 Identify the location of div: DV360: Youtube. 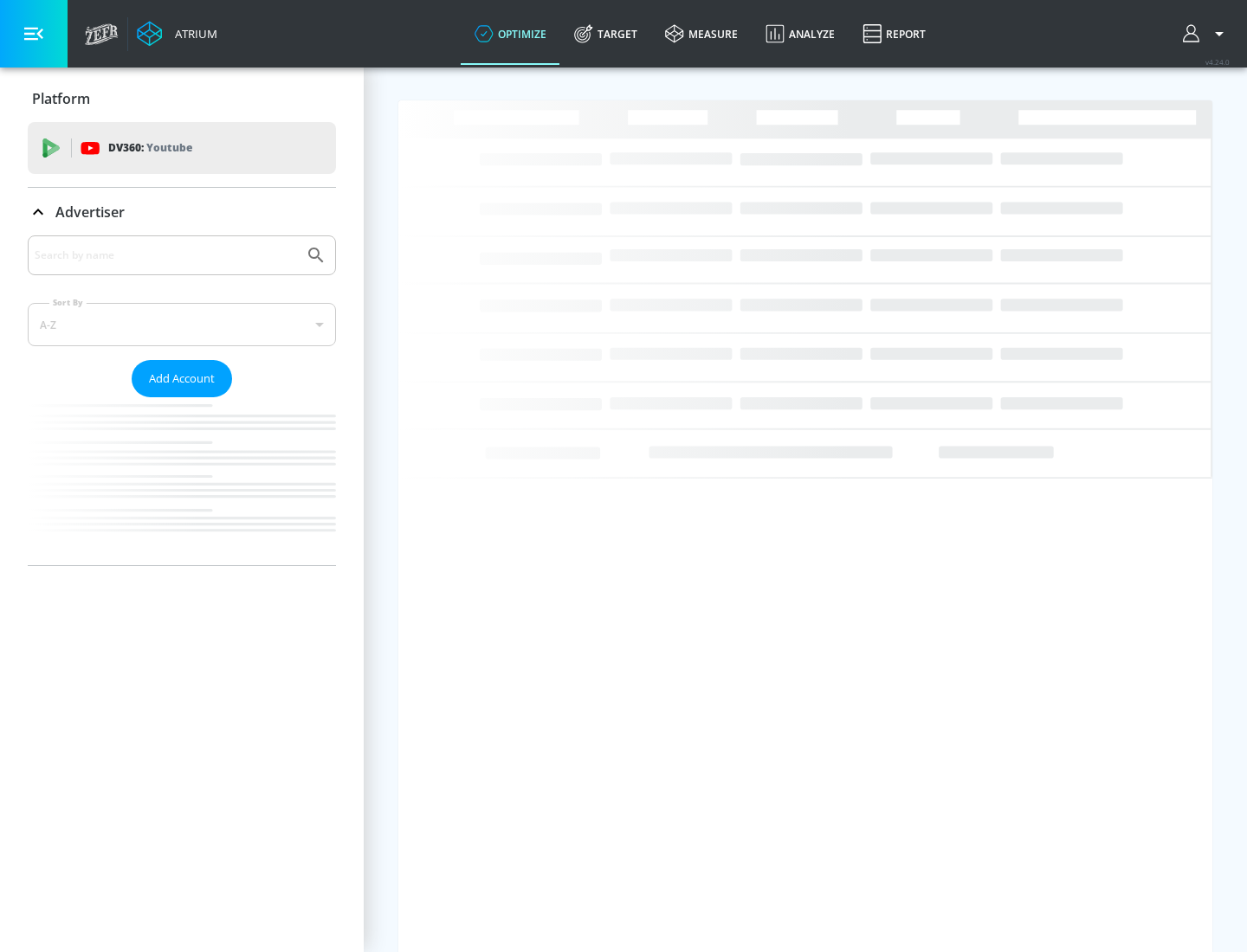
(181, 148).